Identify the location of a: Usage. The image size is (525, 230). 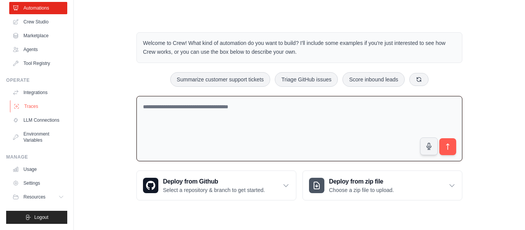
(38, 169).